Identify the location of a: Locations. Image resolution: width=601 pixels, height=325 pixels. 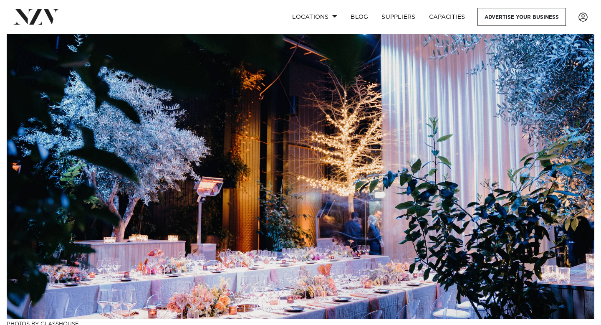
(315, 17).